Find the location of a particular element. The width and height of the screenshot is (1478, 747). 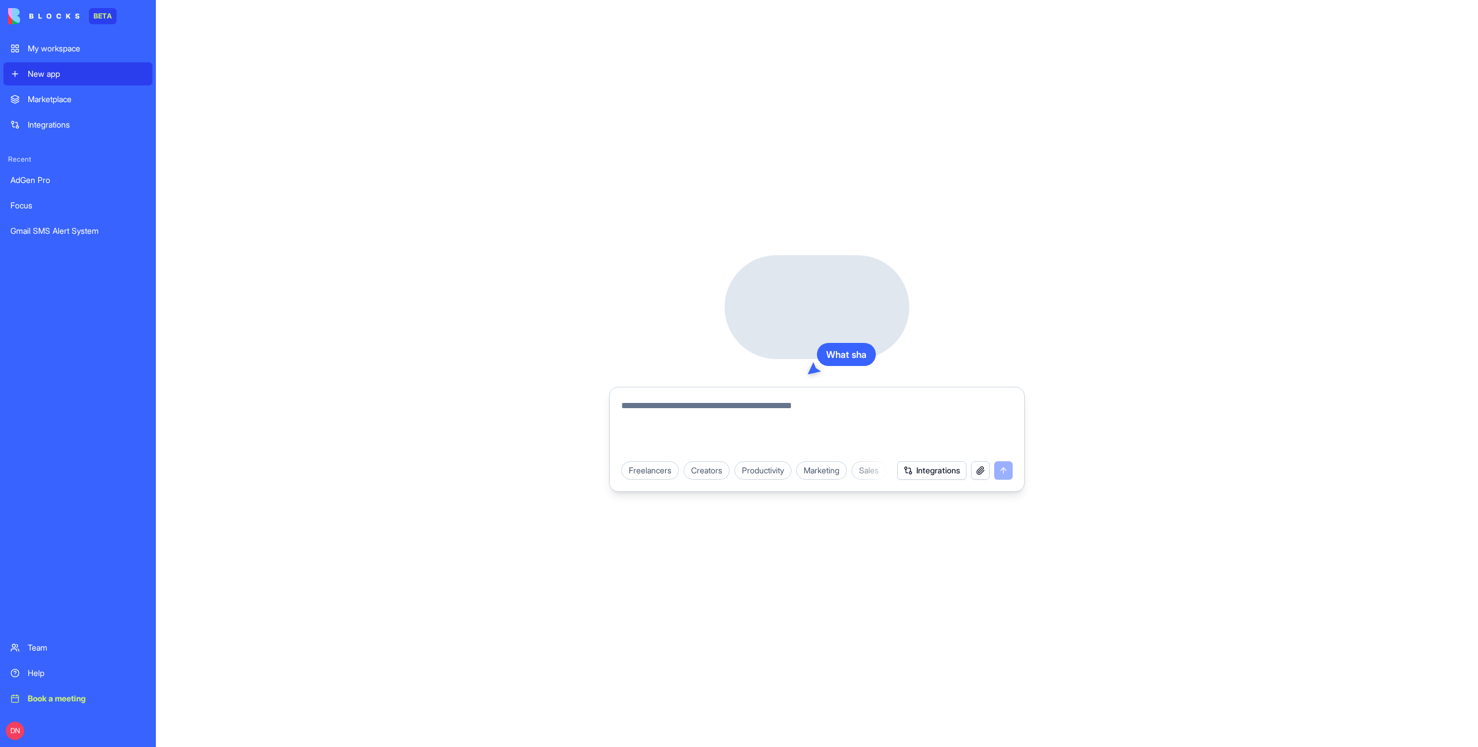

div: Integrations is located at coordinates (87, 125).